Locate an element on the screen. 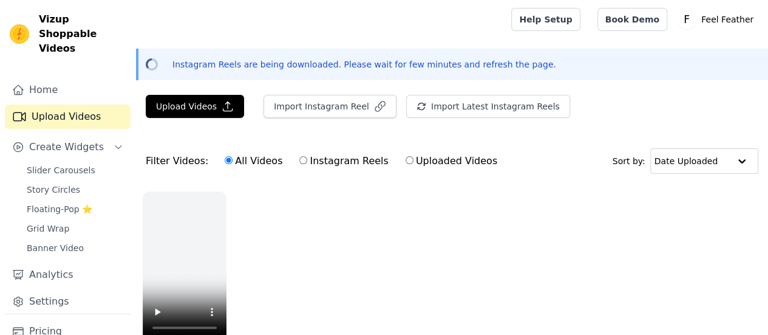 This screenshot has width=768, height=335. div: Filter Videos: is located at coordinates (325, 161).